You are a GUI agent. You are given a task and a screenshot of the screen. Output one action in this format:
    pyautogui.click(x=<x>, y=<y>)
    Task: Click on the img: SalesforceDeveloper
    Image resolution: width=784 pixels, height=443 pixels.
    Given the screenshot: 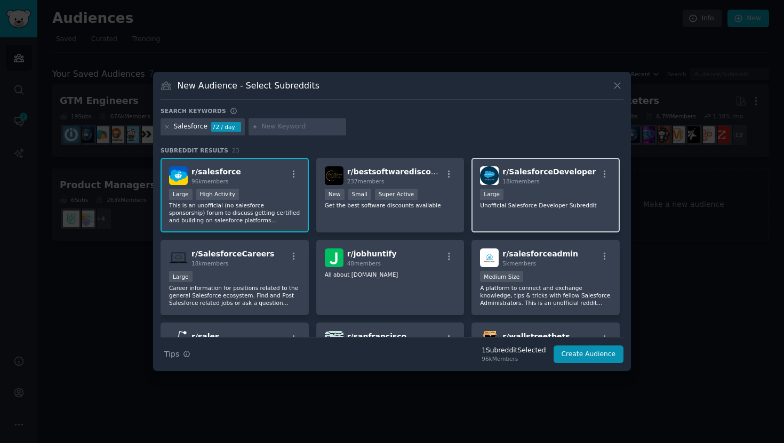 What is the action you would take?
    pyautogui.click(x=489, y=175)
    